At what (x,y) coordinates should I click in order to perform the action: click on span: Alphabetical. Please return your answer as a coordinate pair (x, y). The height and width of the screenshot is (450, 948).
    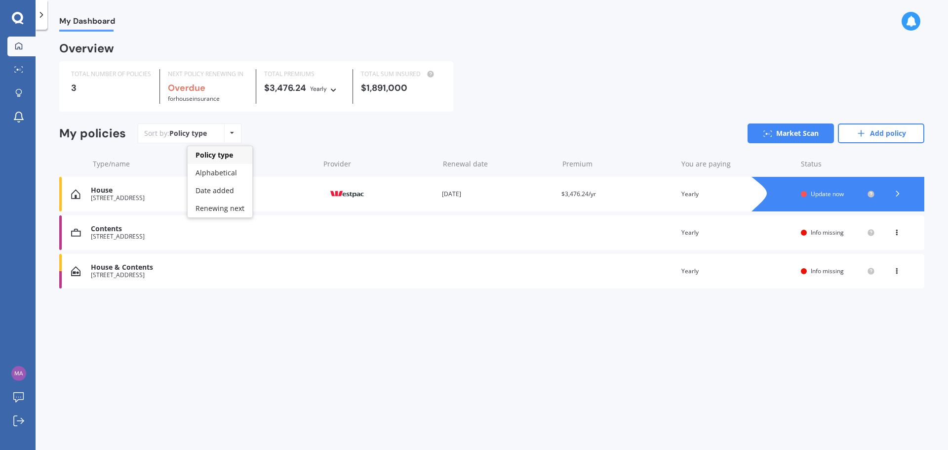
    Looking at the image, I should click on (216, 172).